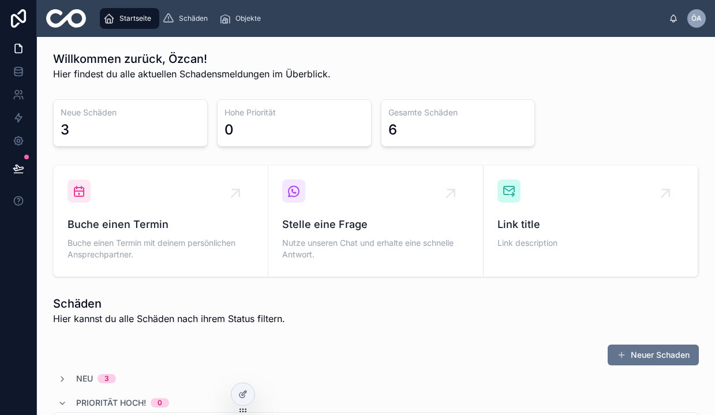 The image size is (715, 415). I want to click on div: scrollable content, so click(382, 18).